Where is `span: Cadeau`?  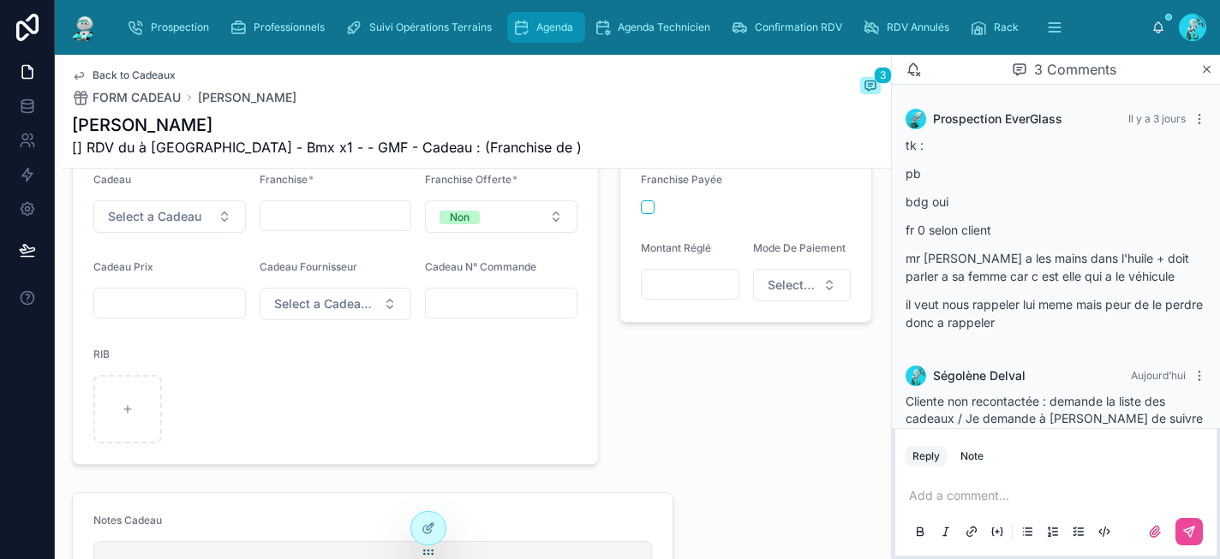
span: Cadeau is located at coordinates (112, 179).